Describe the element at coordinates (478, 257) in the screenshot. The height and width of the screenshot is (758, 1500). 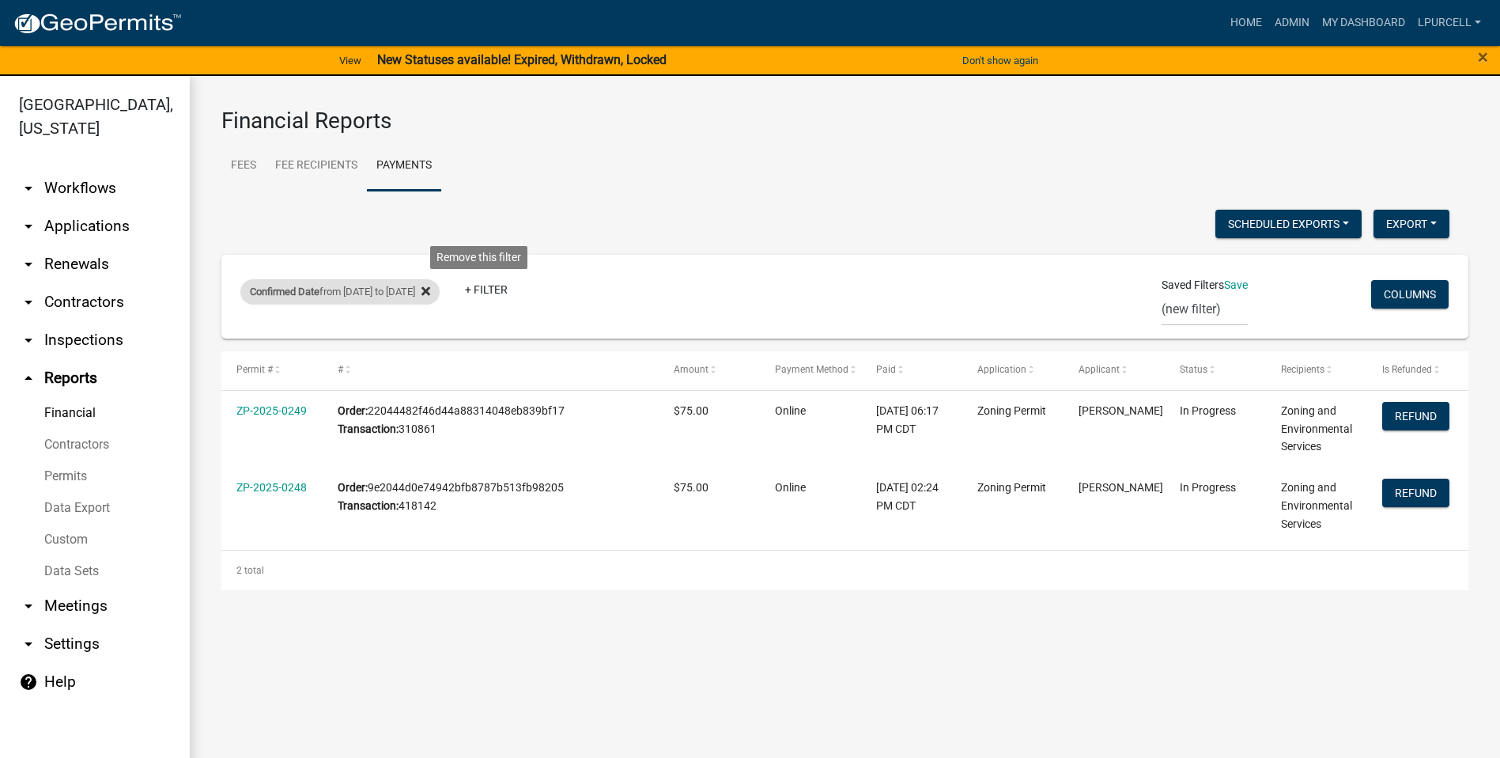
I see `div: Remove this filter` at that location.